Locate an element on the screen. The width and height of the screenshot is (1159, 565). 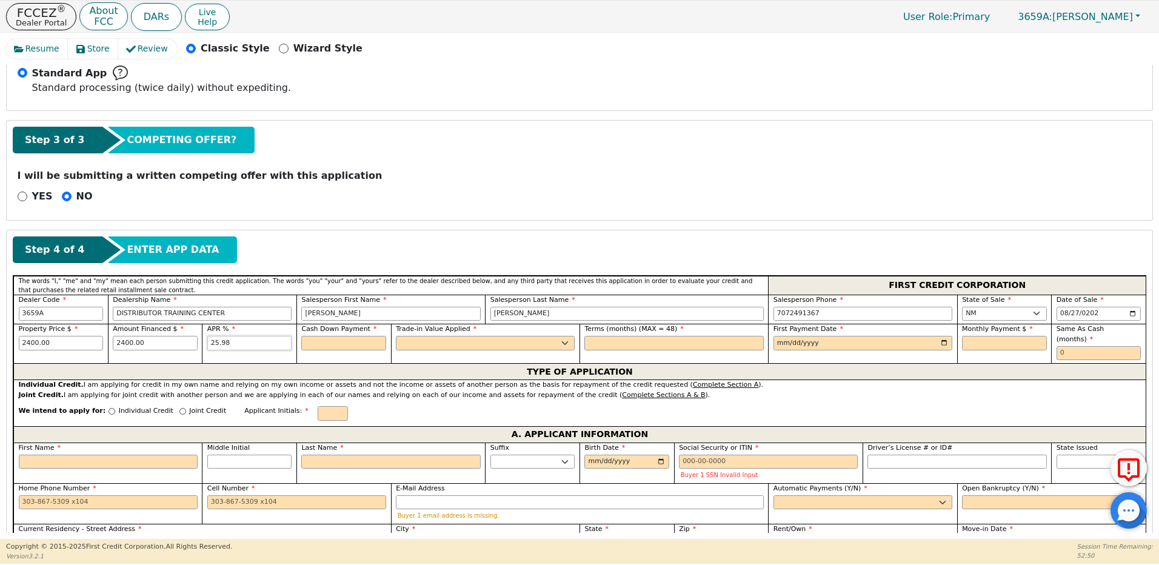
p: FCC is located at coordinates (103, 22).